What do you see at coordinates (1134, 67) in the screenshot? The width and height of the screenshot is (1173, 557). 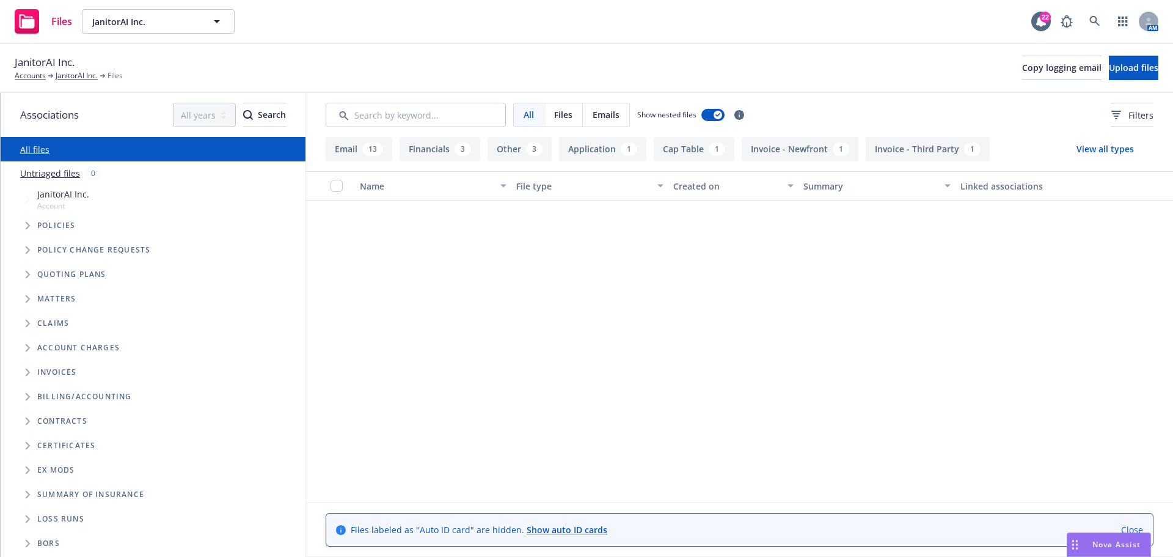 I see `span: Upload files` at bounding box center [1134, 67].